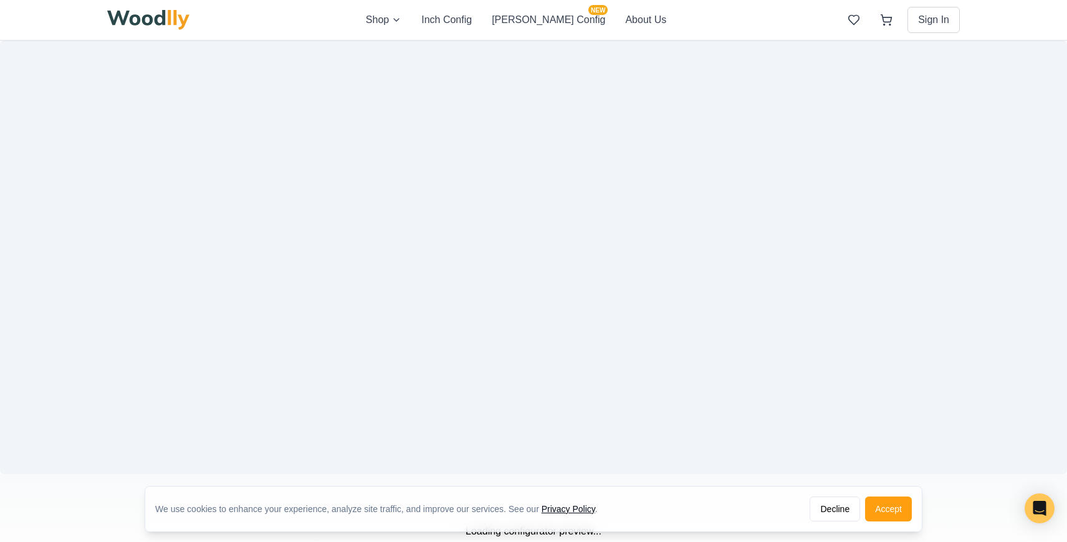  I want to click on a: Privacy Policy, so click(568, 509).